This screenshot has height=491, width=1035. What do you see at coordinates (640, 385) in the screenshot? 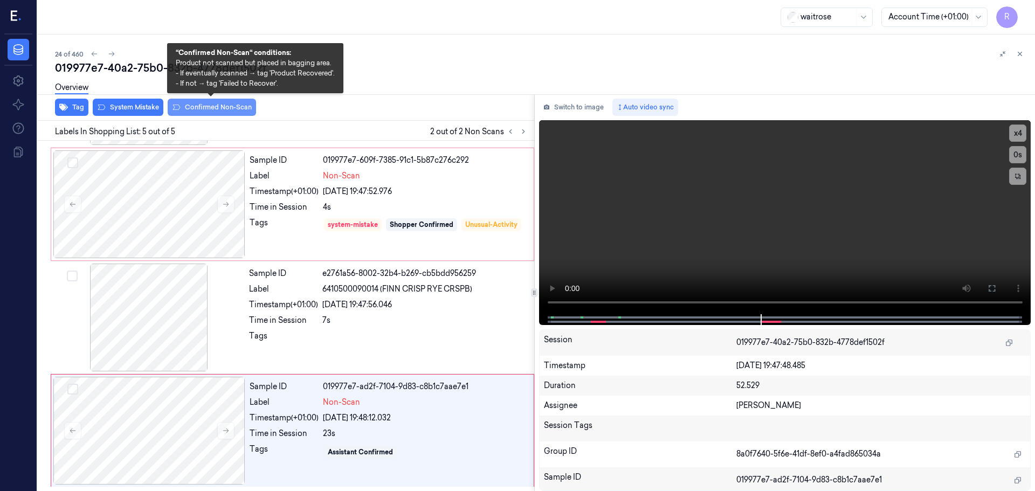
I see `div: Duration` at bounding box center [640, 385].